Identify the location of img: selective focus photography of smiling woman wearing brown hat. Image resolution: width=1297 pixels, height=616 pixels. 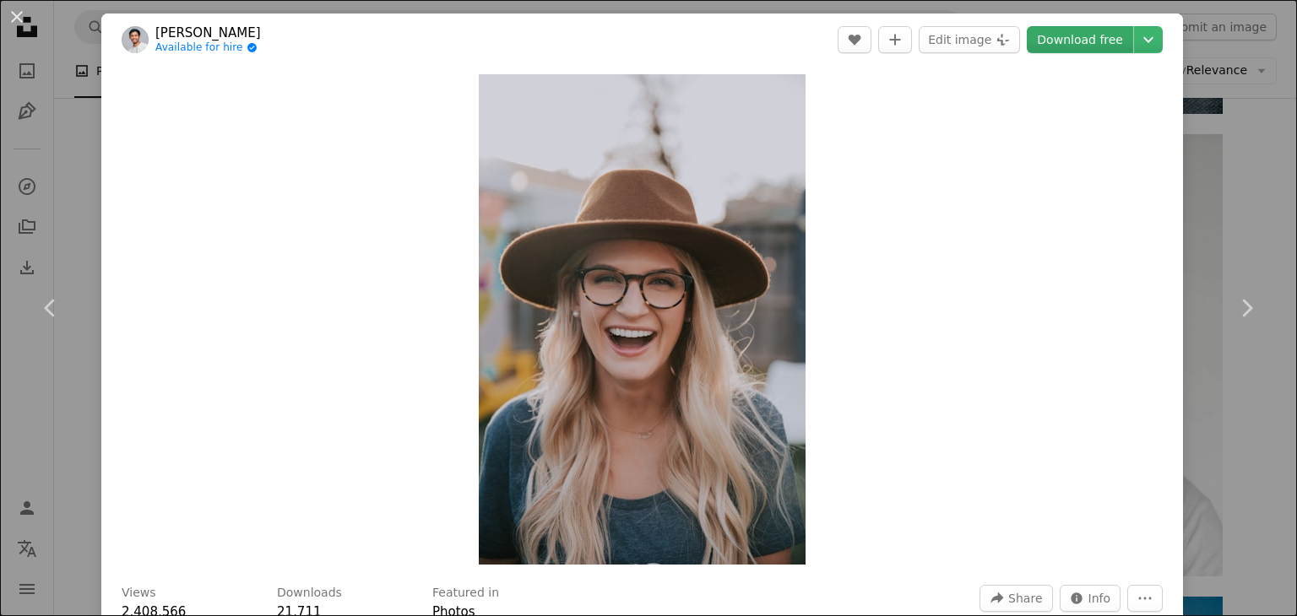
(642, 319).